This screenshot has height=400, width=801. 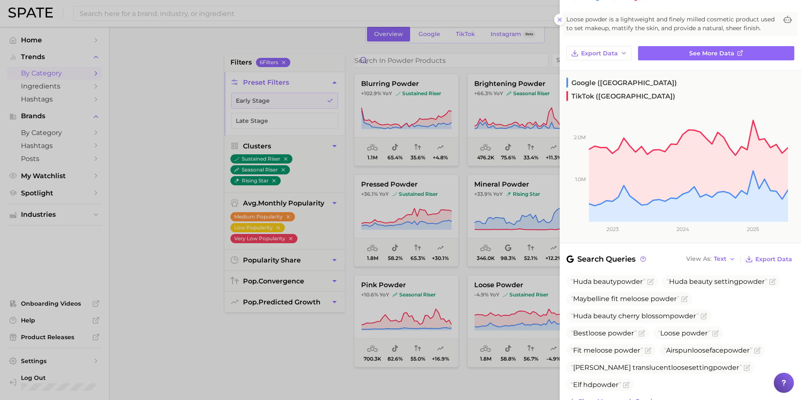 I want to click on span: Best, so click(x=603, y=333).